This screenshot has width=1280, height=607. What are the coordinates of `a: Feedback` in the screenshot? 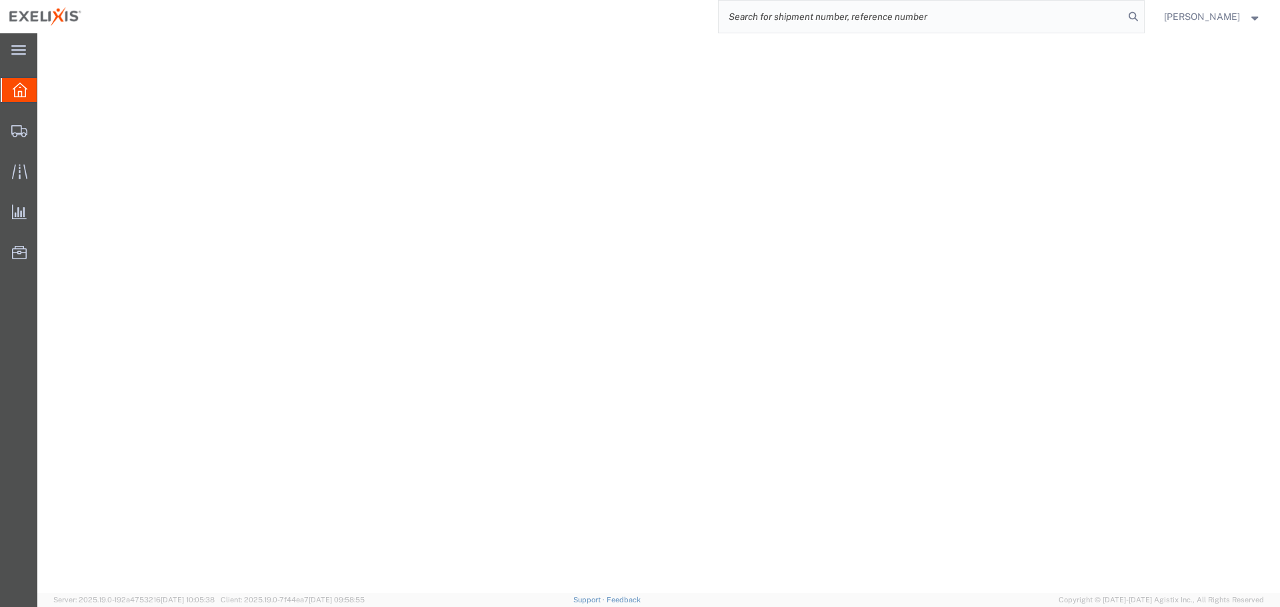 It's located at (623, 600).